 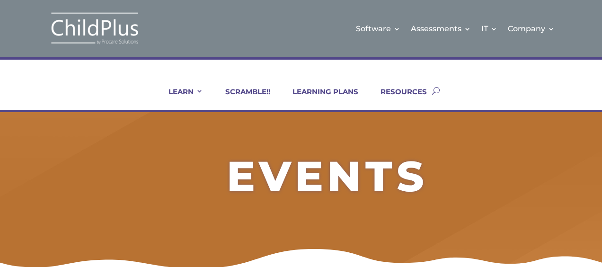 What do you see at coordinates (319, 98) in the screenshot?
I see `a: LEARNING PLANS` at bounding box center [319, 98].